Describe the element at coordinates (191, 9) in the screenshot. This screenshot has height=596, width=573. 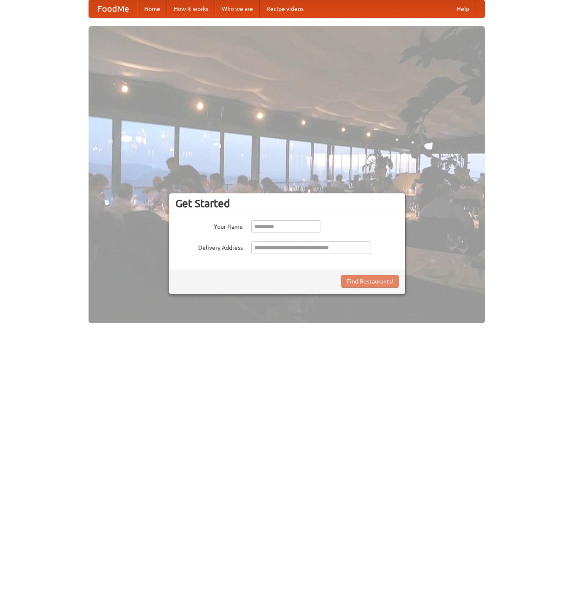
I see `a: How it works` at that location.